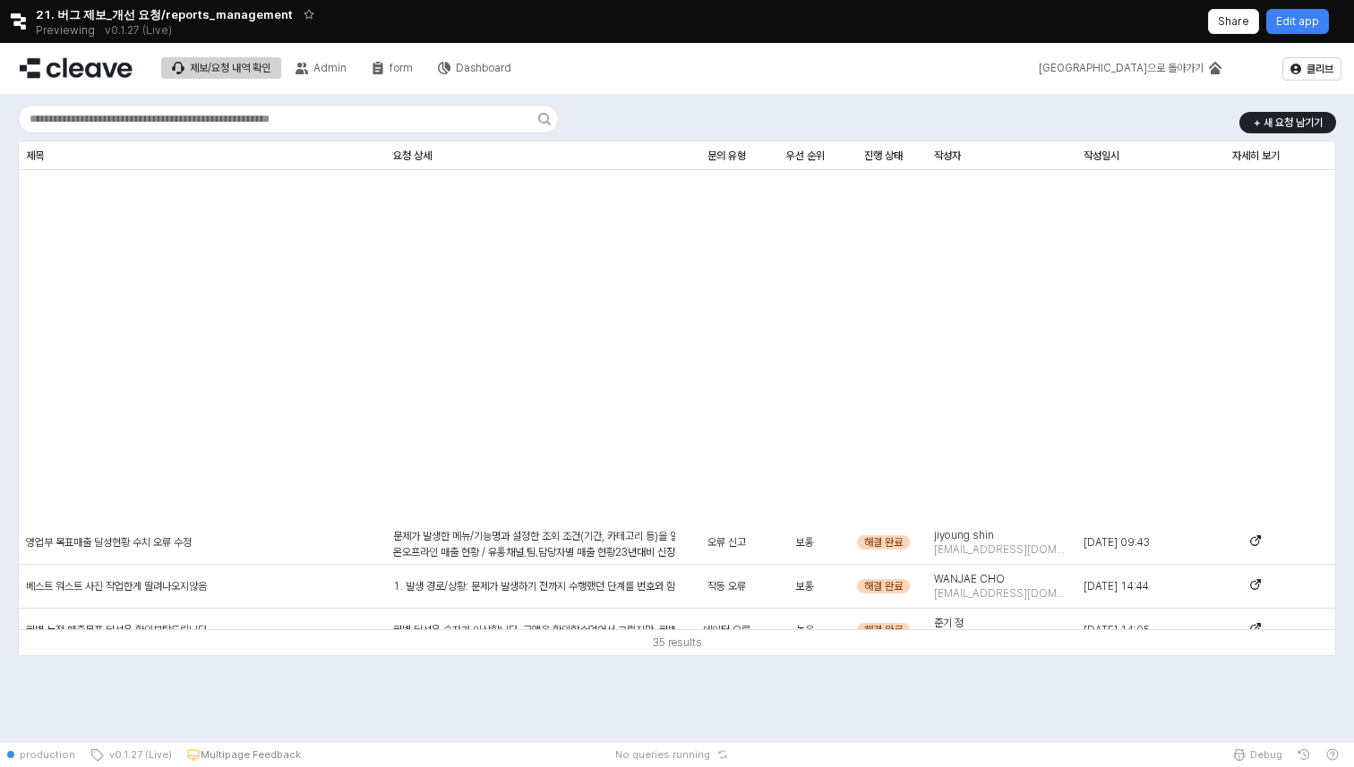 Image resolution: width=1354 pixels, height=767 pixels. What do you see at coordinates (726, 543) in the screenshot?
I see `span: 오류 신고` at bounding box center [726, 543].